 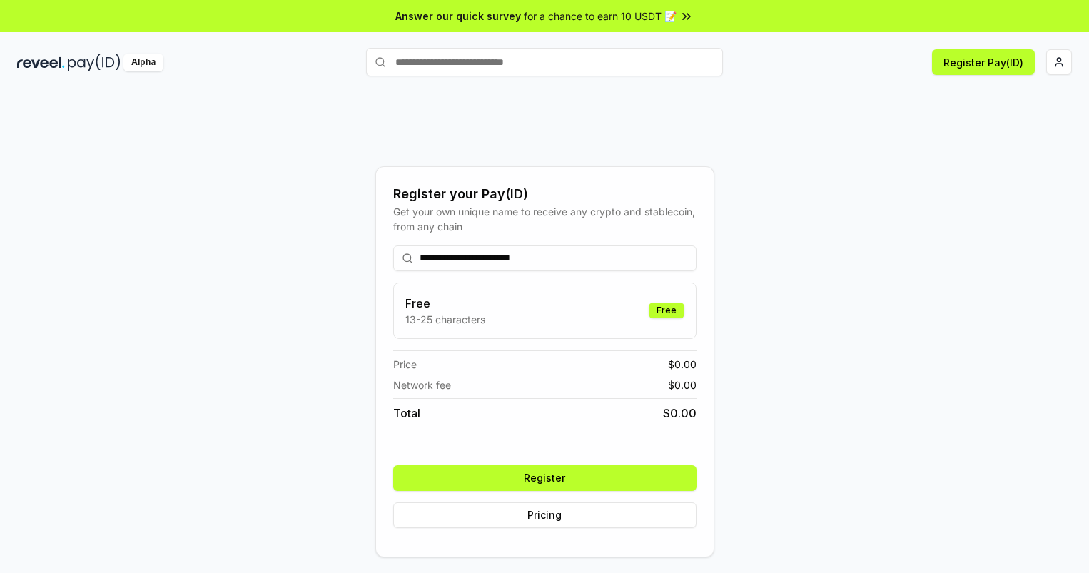 What do you see at coordinates (41, 62) in the screenshot?
I see `img: reveel_dark` at bounding box center [41, 62].